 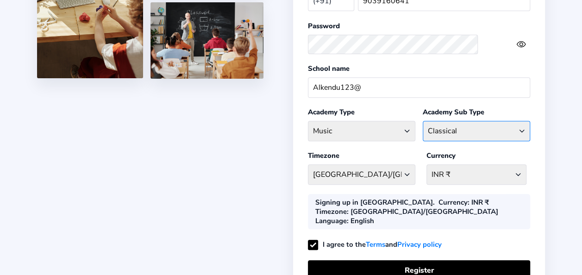 I want to click on label: Currency, so click(x=441, y=156).